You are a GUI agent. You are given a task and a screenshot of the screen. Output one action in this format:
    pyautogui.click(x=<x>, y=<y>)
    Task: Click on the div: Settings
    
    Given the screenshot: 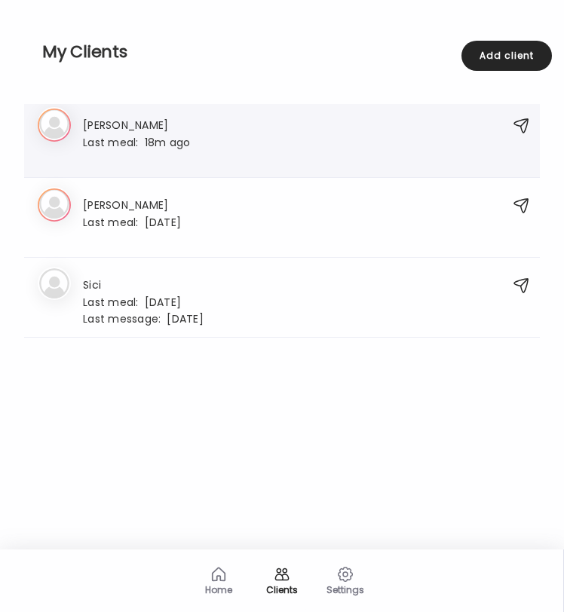 What is the action you would take?
    pyautogui.click(x=345, y=589)
    